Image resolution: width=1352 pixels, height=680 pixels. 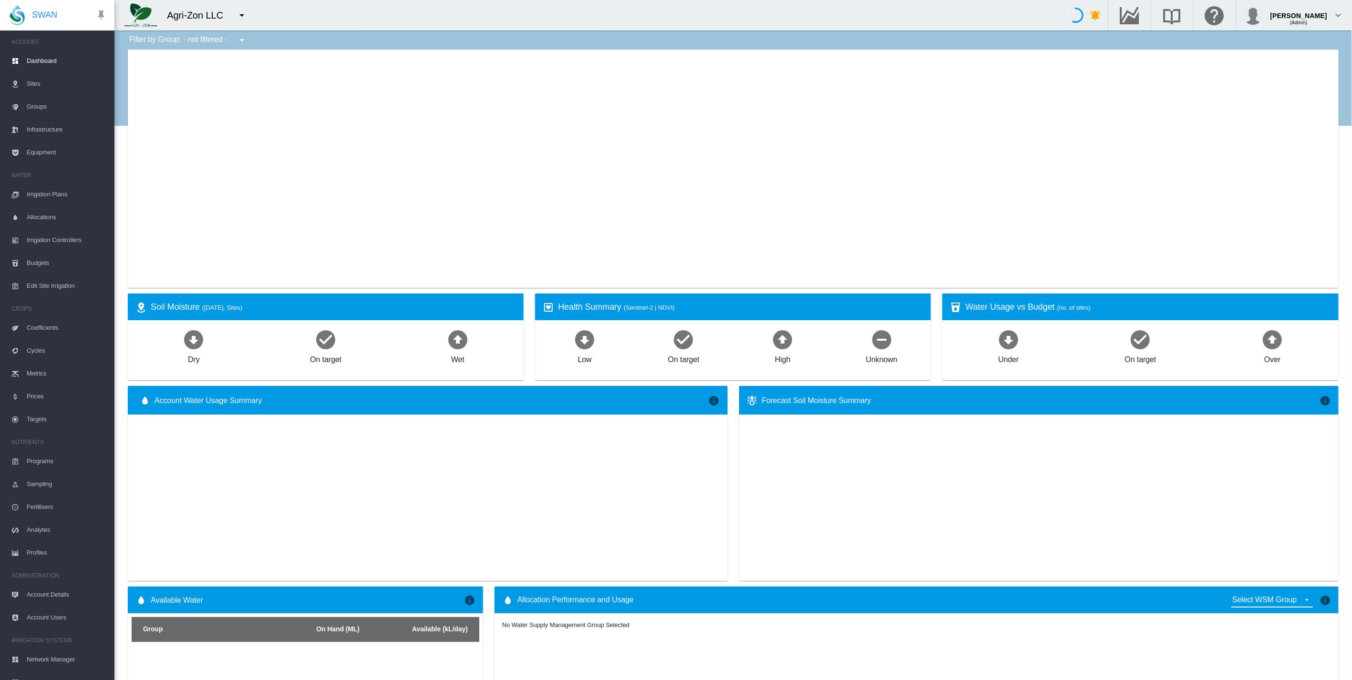 I want to click on span: IRRIGATION SYSTEMS, so click(x=59, y=641).